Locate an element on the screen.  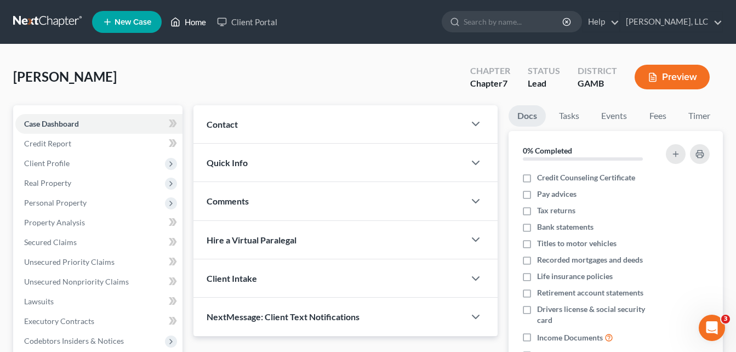
span: Retirement account statements is located at coordinates (590, 292).